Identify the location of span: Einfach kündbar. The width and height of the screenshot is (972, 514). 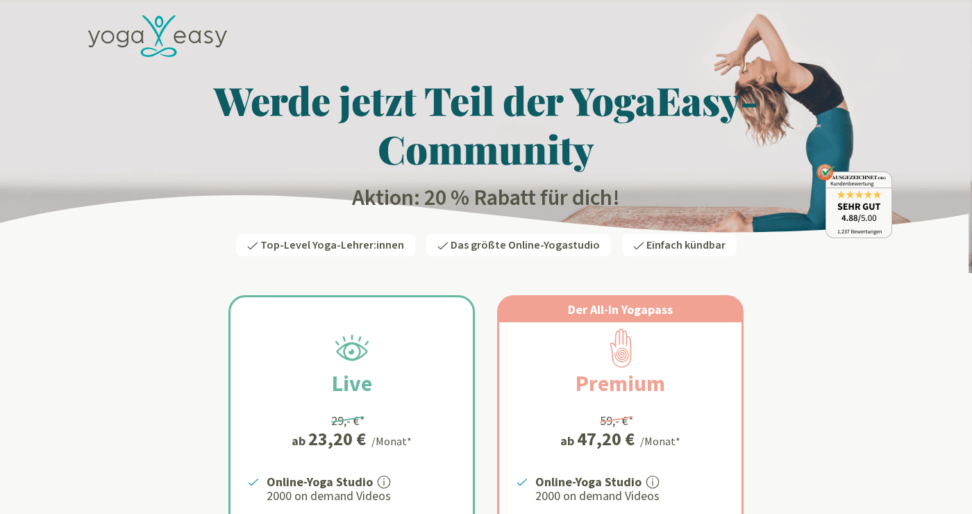
(686, 245).